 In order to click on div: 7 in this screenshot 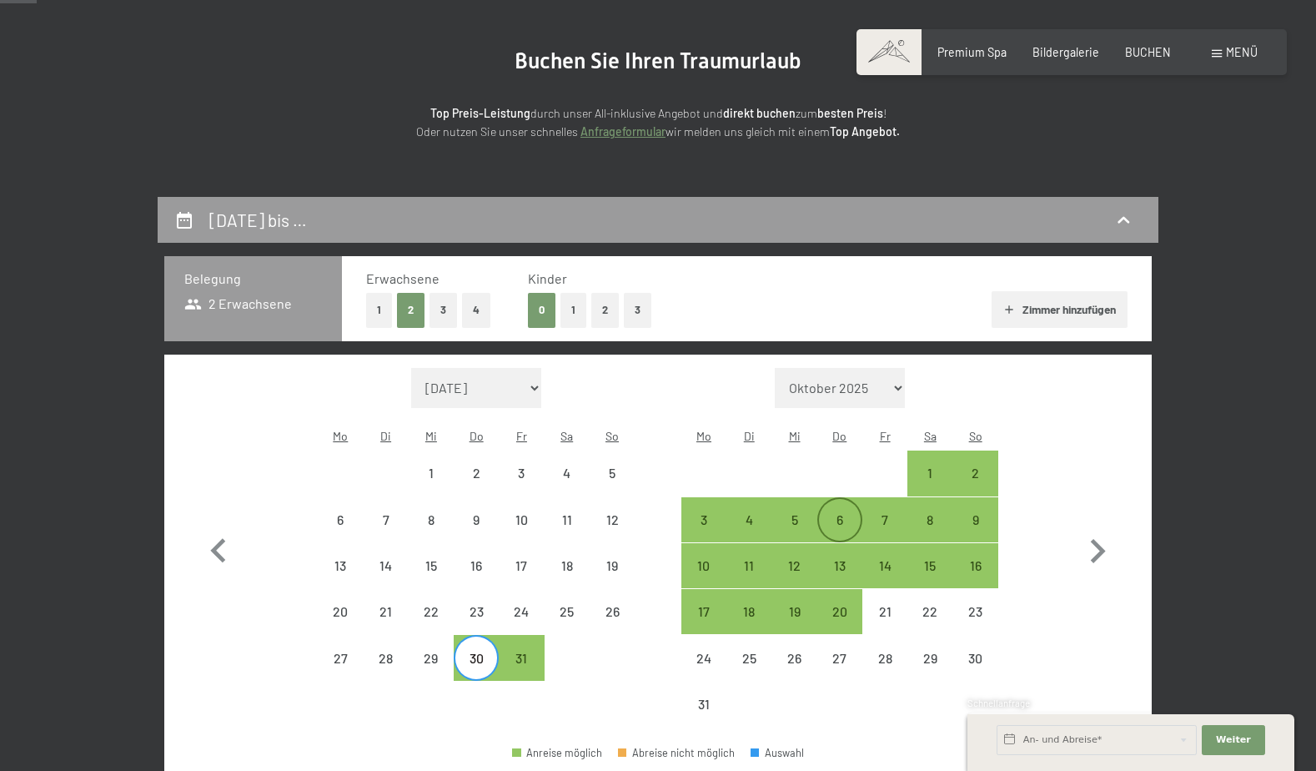, I will do `click(885, 534)`.